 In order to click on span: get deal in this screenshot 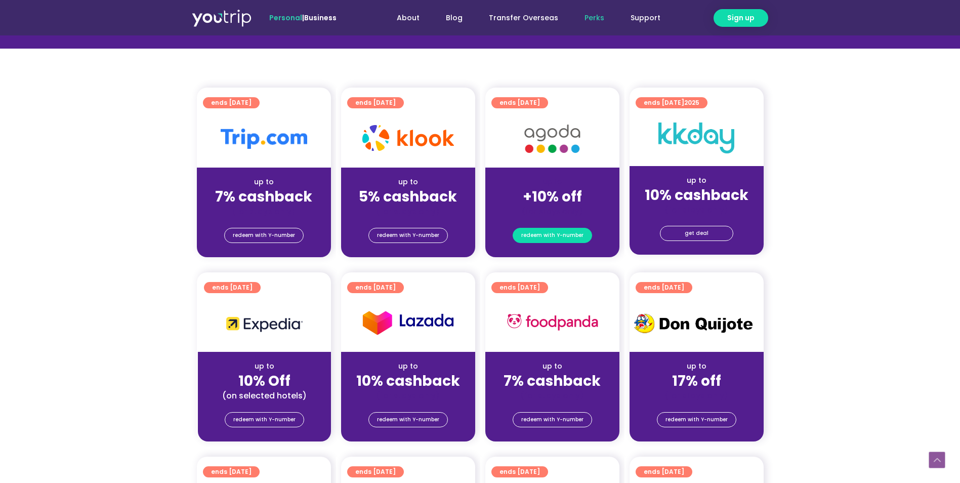, I will do `click(696, 233)`.